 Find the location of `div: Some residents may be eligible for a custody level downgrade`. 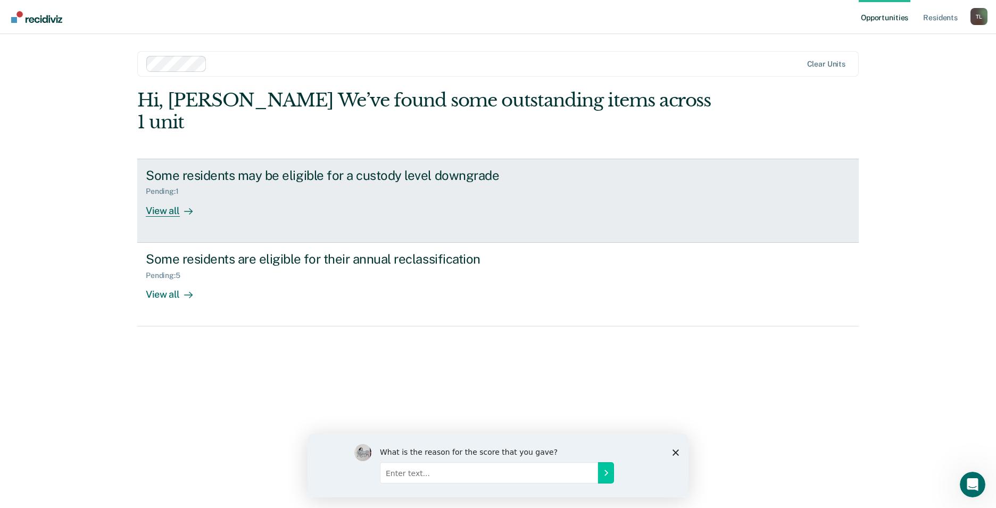

div: Some residents may be eligible for a custody level downgrade is located at coordinates (333, 175).